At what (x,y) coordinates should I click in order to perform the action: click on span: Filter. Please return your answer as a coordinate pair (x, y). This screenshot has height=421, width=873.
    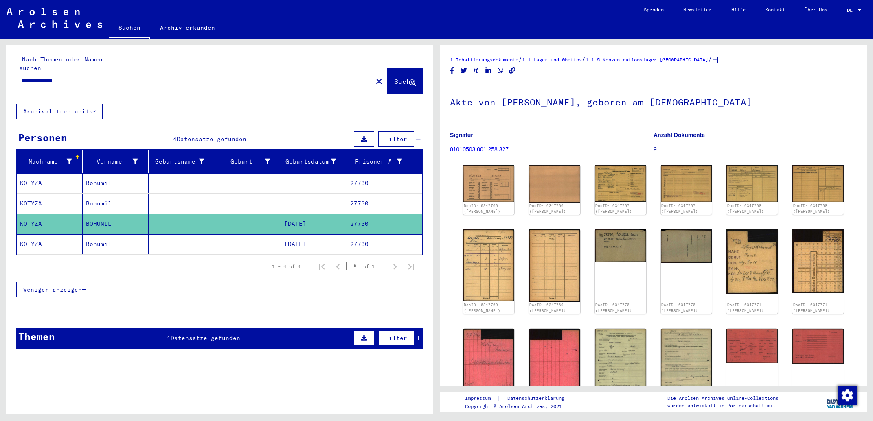
    Looking at the image, I should click on (396, 338).